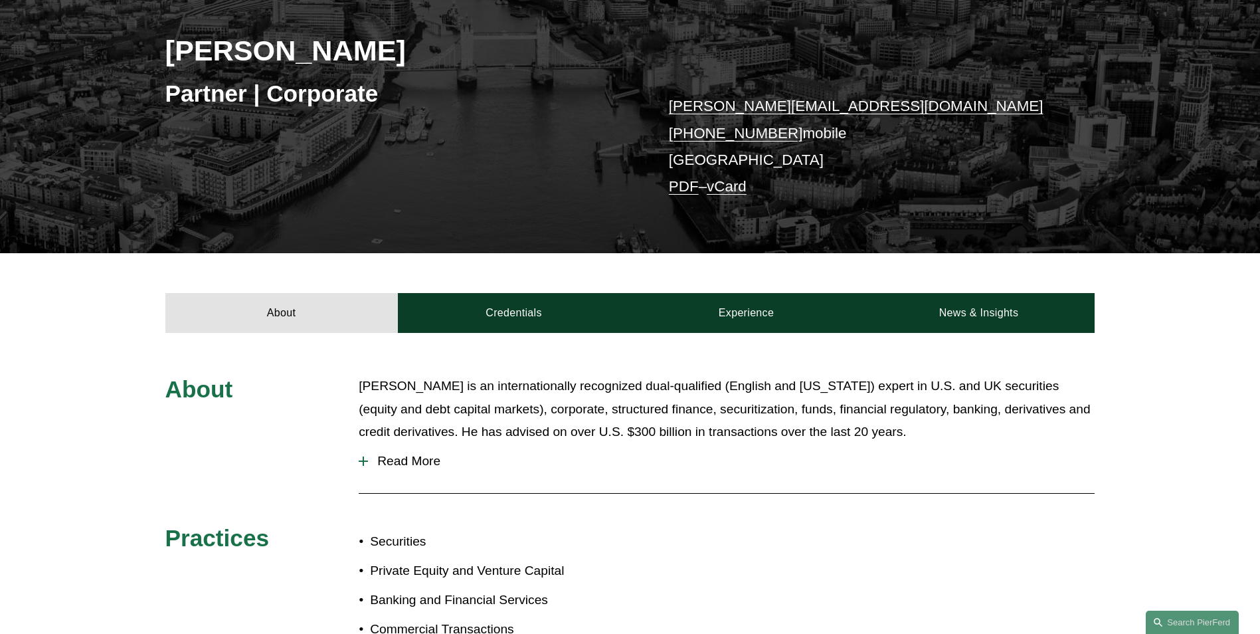 The height and width of the screenshot is (634, 1260). Describe the element at coordinates (500, 541) in the screenshot. I see `p: Securities` at that location.